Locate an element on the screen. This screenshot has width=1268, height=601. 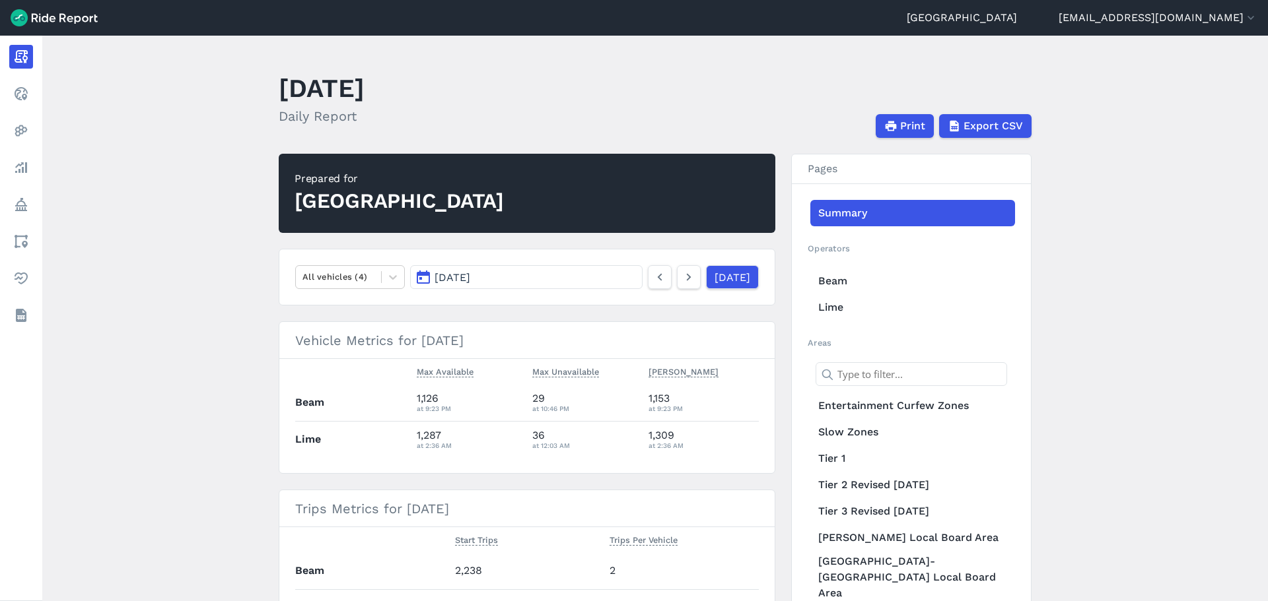
h3: Pages is located at coordinates (911, 169).